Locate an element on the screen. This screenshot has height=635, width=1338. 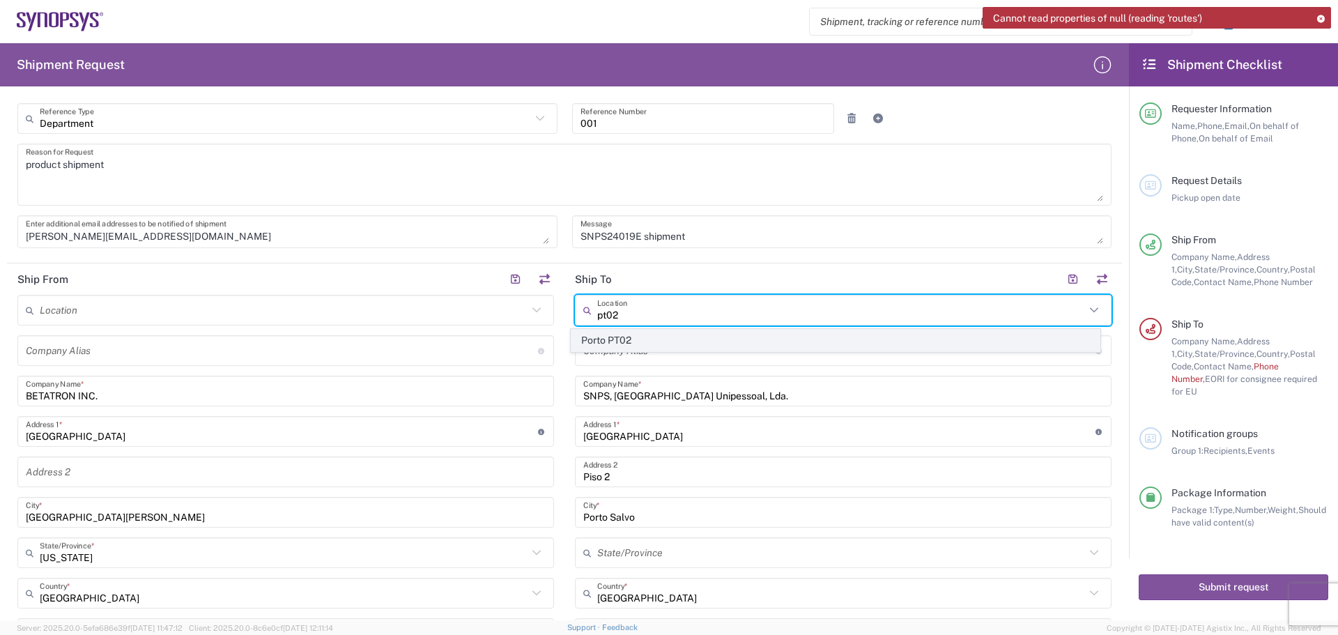
h2: Ship To is located at coordinates (593, 279).